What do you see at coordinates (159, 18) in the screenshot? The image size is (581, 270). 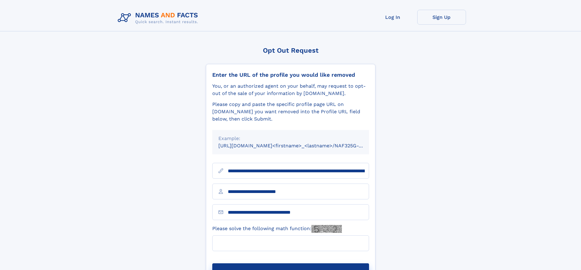 I see `img: Logo Names and Facts` at bounding box center [159, 18].